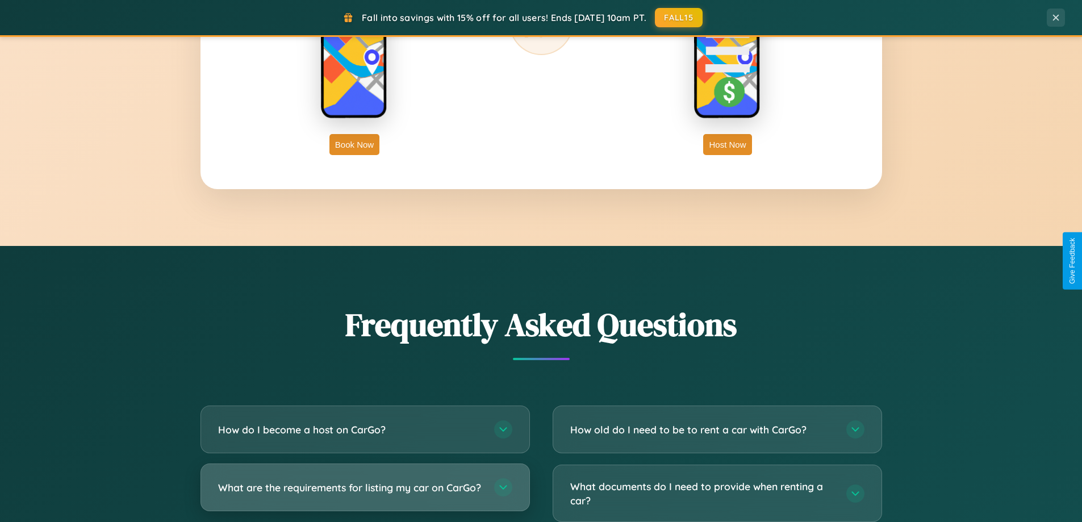 The width and height of the screenshot is (1082, 522). I want to click on h3: How old do I need to be to rent a car with CarGo?, so click(702, 429).